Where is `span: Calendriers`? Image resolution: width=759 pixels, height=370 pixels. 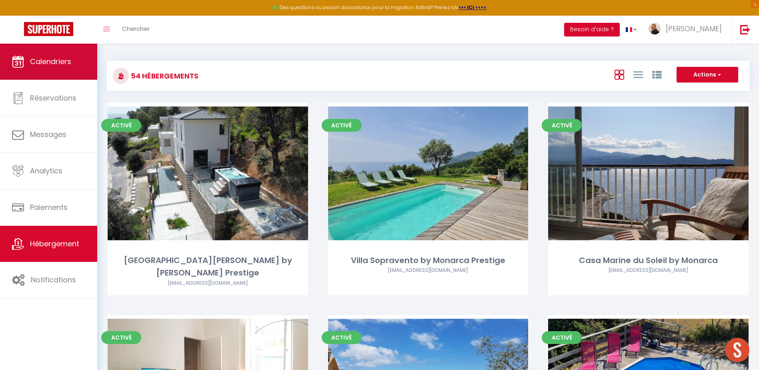 span: Calendriers is located at coordinates (50, 61).